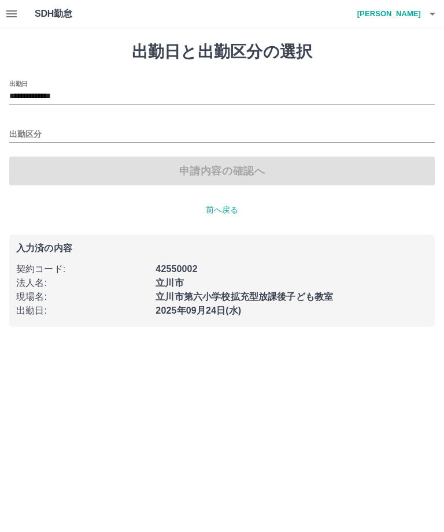  What do you see at coordinates (82, 269) in the screenshot?
I see `p: 契約コード :` at bounding box center [82, 269].